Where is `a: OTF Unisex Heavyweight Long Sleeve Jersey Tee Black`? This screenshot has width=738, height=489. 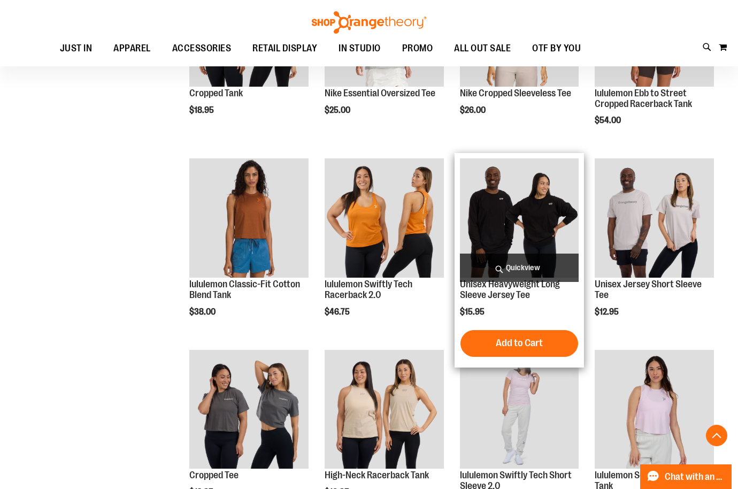 a: OTF Unisex Heavyweight Long Sleeve Jersey Tee Black is located at coordinates (519, 219).